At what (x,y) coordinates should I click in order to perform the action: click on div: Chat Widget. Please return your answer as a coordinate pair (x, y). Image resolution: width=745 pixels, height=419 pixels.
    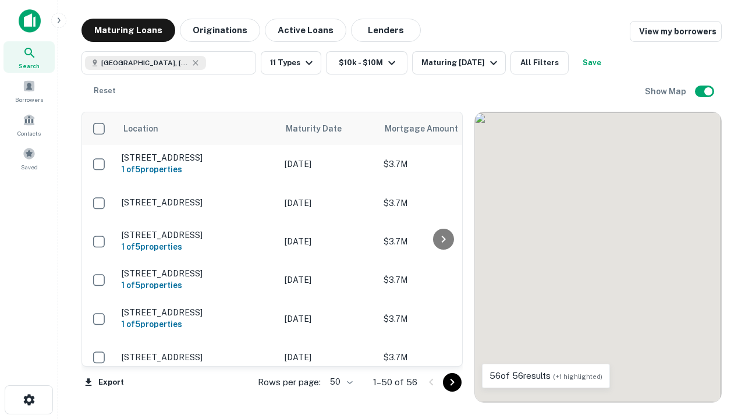
    Looking at the image, I should click on (716, 317).